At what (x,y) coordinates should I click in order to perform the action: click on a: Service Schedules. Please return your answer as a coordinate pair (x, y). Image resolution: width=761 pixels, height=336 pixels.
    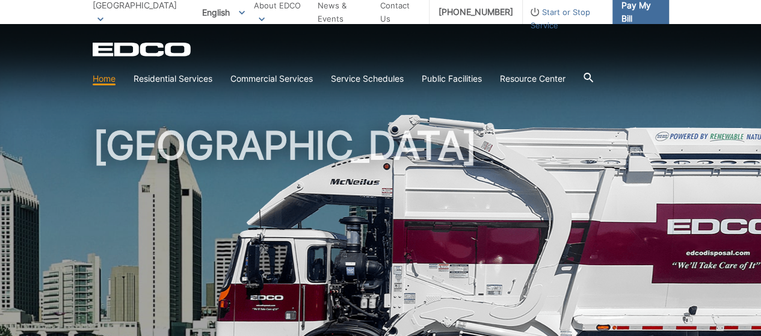
    Looking at the image, I should click on (367, 79).